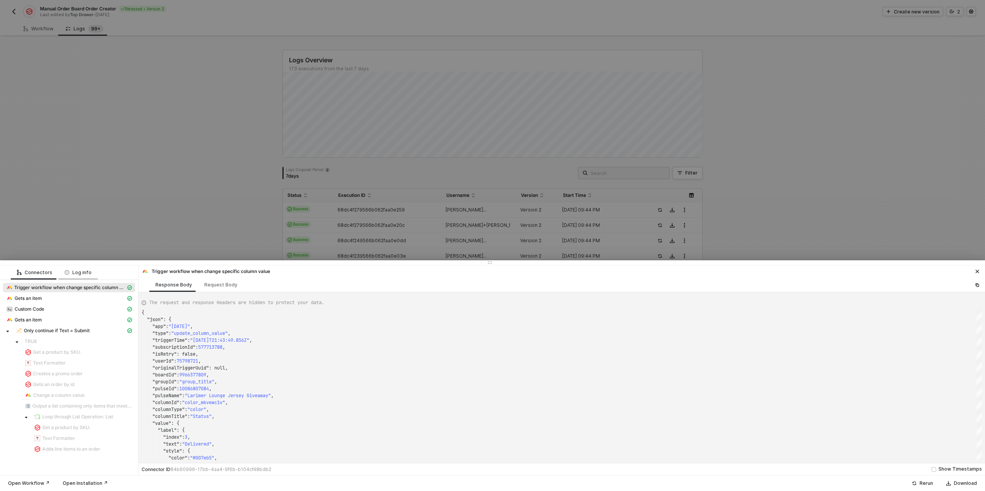  Describe the element at coordinates (194, 389) in the screenshot. I see `span: 10086807084` at that location.